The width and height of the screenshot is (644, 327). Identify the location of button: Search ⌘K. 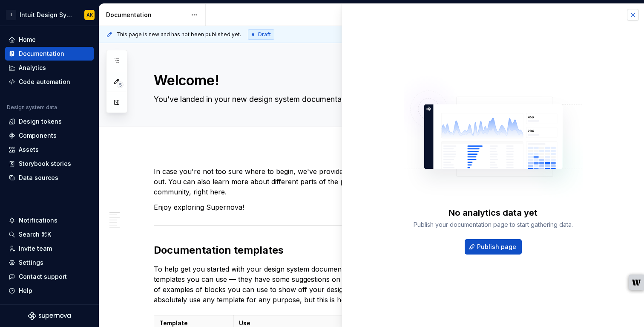
(49, 234).